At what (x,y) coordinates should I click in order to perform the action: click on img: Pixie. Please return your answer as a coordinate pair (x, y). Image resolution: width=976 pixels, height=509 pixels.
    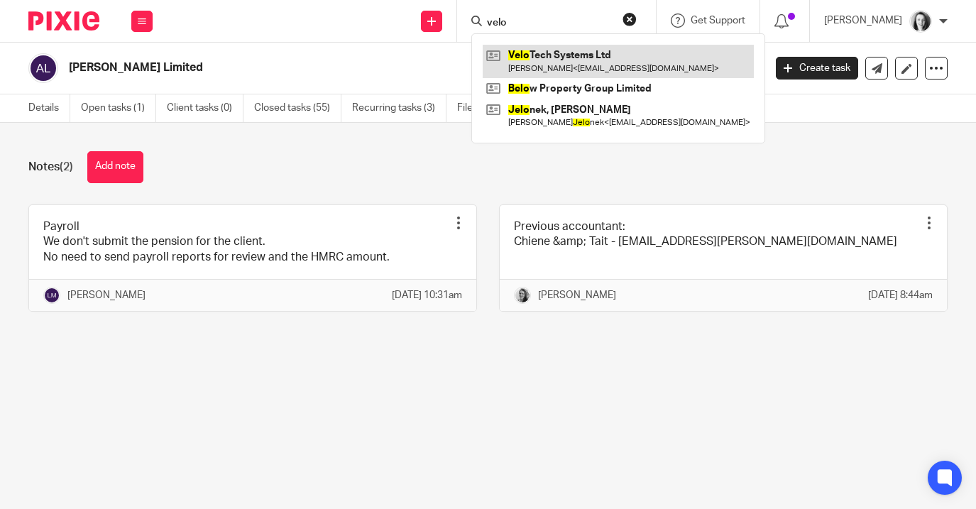
    Looking at the image, I should click on (64, 21).